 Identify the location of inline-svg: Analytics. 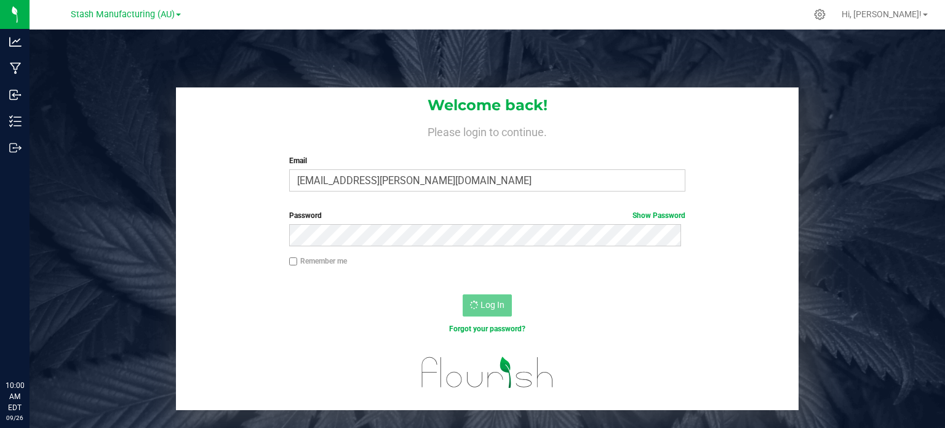
(15, 42).